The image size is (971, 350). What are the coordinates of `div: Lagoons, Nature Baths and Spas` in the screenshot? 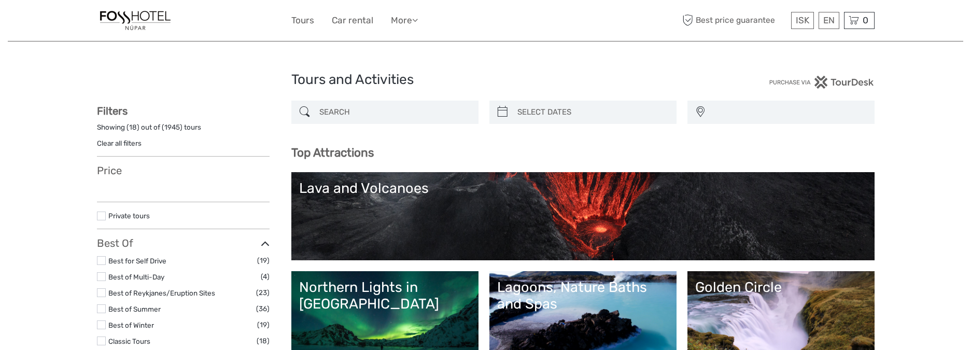 It's located at (583, 296).